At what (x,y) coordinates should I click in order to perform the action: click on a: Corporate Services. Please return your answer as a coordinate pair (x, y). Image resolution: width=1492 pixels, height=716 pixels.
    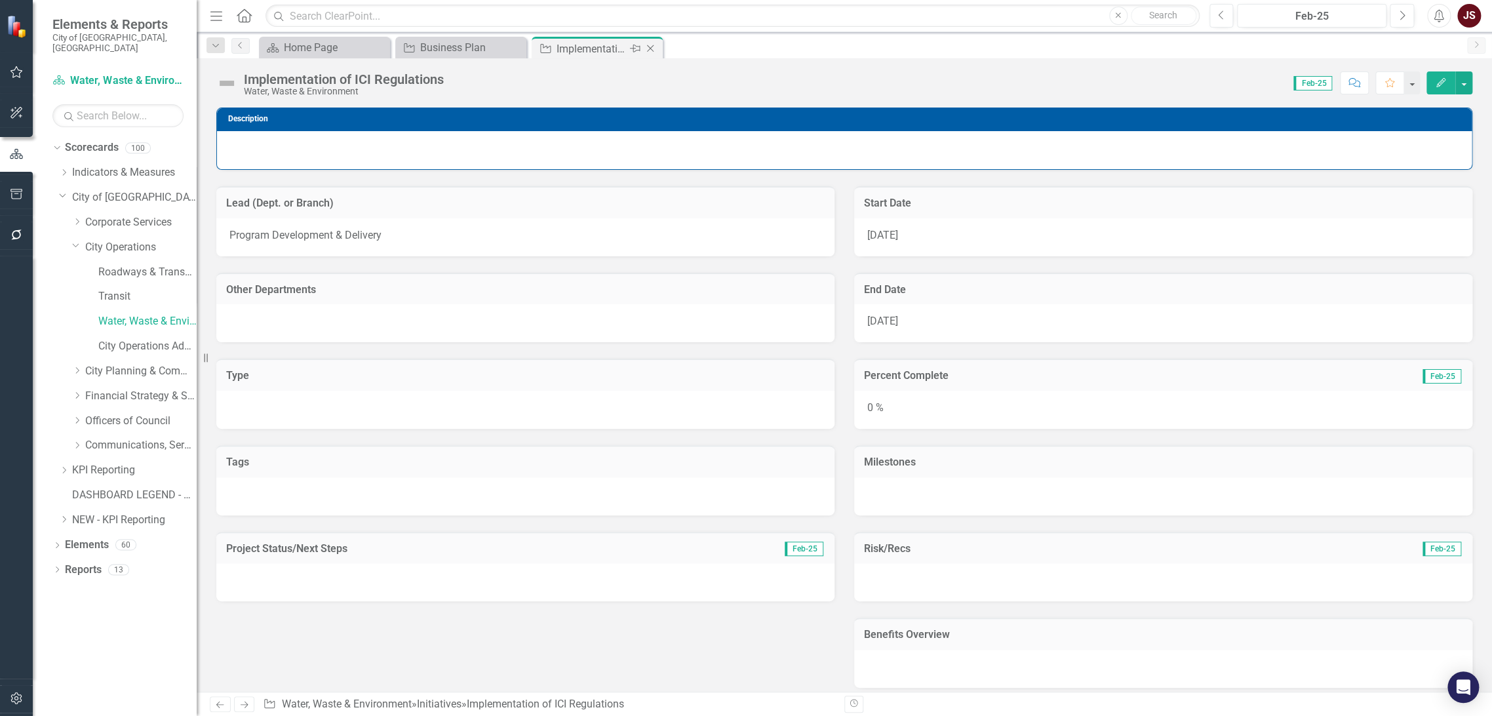
    Looking at the image, I should click on (141, 222).